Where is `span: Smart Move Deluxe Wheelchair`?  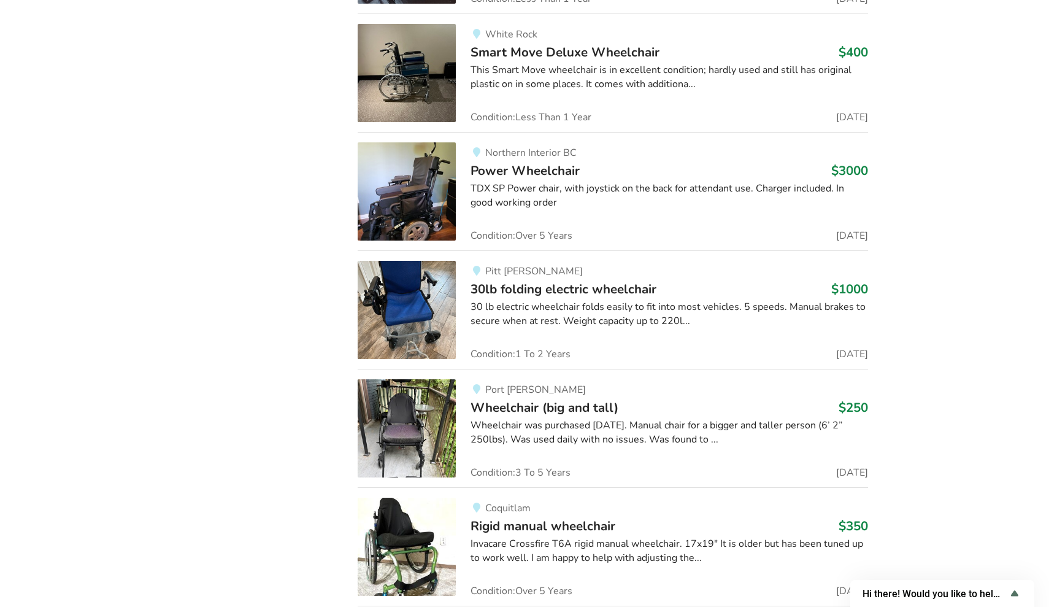
span: Smart Move Deluxe Wheelchair is located at coordinates (565, 52).